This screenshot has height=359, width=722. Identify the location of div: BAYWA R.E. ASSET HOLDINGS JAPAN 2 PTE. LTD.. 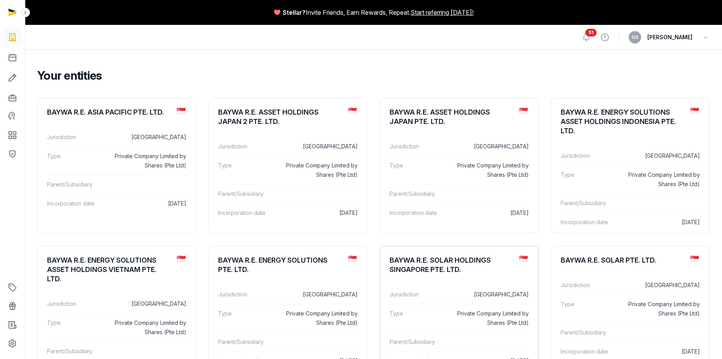
(280, 117).